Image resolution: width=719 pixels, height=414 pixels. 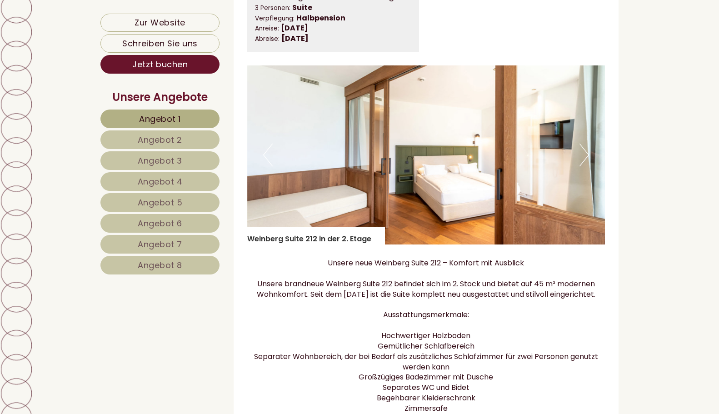 I want to click on div: Montag, so click(x=179, y=14).